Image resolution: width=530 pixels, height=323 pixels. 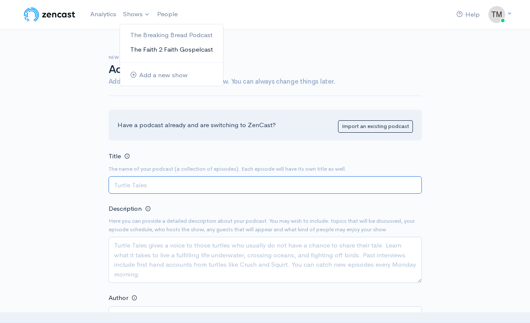 I want to click on a: The Breaking Bread Podcast, so click(x=172, y=35).